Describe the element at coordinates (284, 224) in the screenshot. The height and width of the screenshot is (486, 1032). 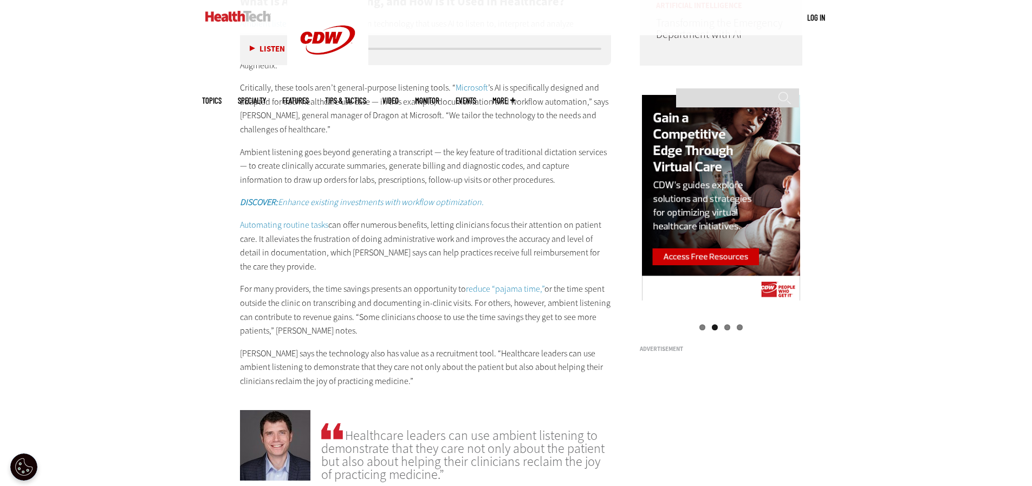
I see `a: Automating routine tasks` at that location.